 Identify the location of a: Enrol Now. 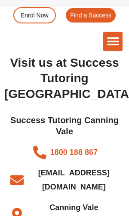
(34, 15).